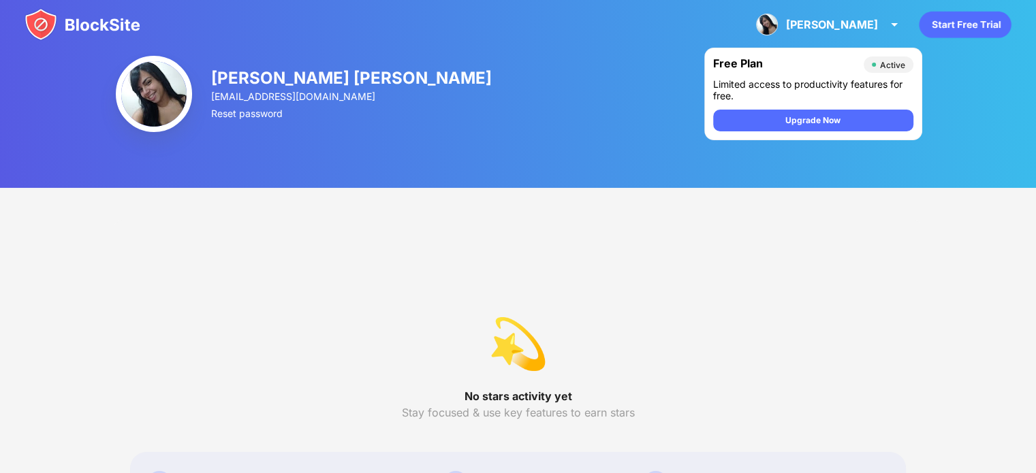 The width and height of the screenshot is (1036, 473). What do you see at coordinates (892, 65) in the screenshot?
I see `div: Active` at bounding box center [892, 65].